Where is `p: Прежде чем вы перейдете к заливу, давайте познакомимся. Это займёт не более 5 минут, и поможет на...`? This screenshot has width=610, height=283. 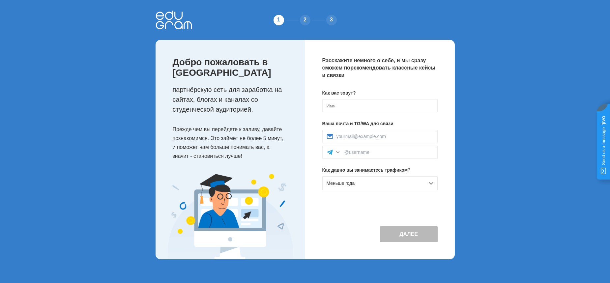
p: Прежде чем вы перейдете к заливу, давайте познакомимся. Это займёт не более 5 минут, и поможет на... is located at coordinates (232, 143).